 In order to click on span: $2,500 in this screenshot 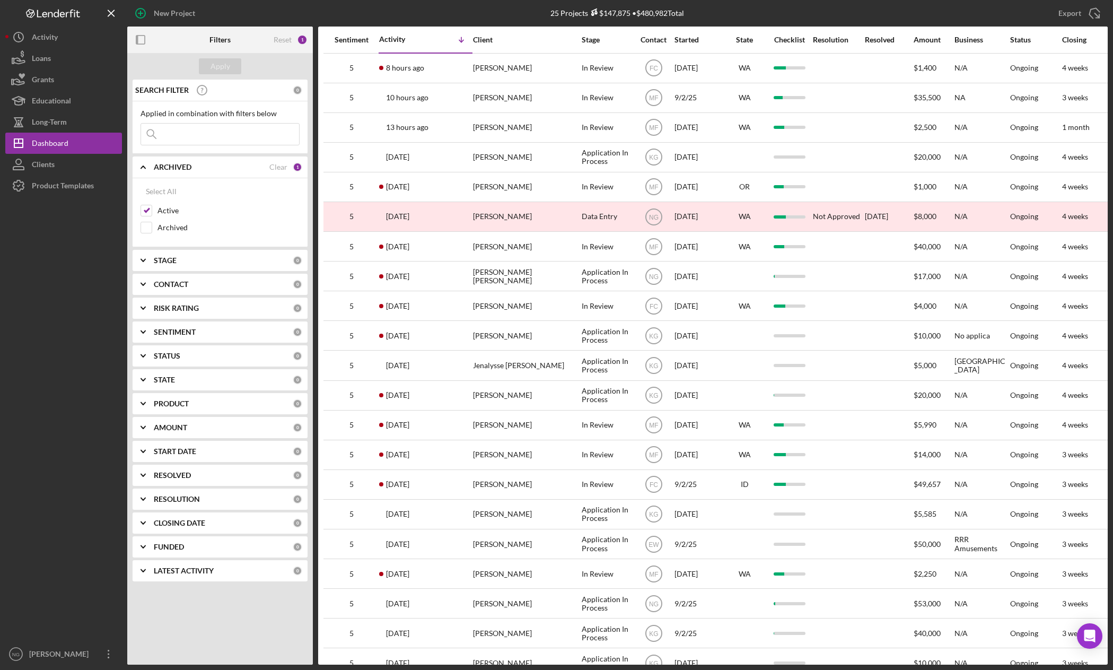, I will do `click(925, 127)`.